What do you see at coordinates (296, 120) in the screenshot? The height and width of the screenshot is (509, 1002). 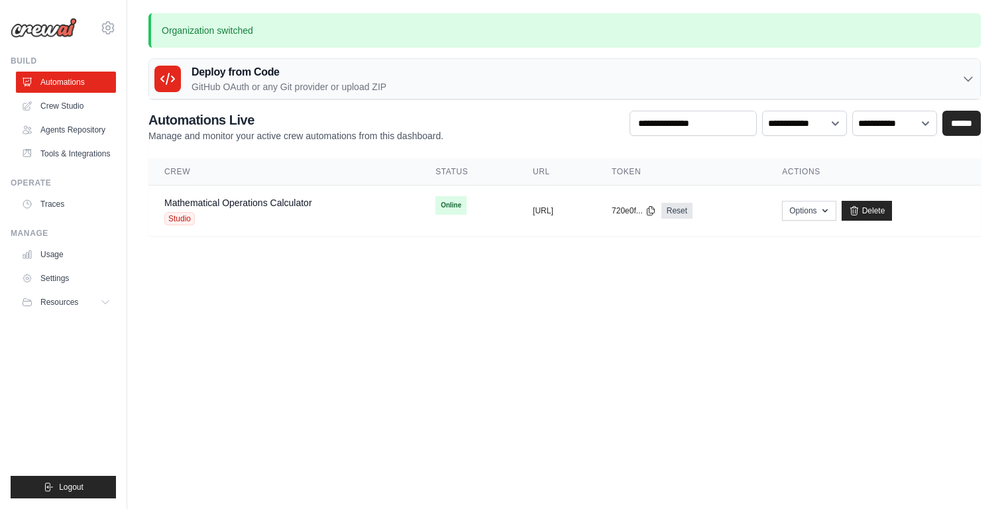 I see `h2: Automations Live` at bounding box center [296, 120].